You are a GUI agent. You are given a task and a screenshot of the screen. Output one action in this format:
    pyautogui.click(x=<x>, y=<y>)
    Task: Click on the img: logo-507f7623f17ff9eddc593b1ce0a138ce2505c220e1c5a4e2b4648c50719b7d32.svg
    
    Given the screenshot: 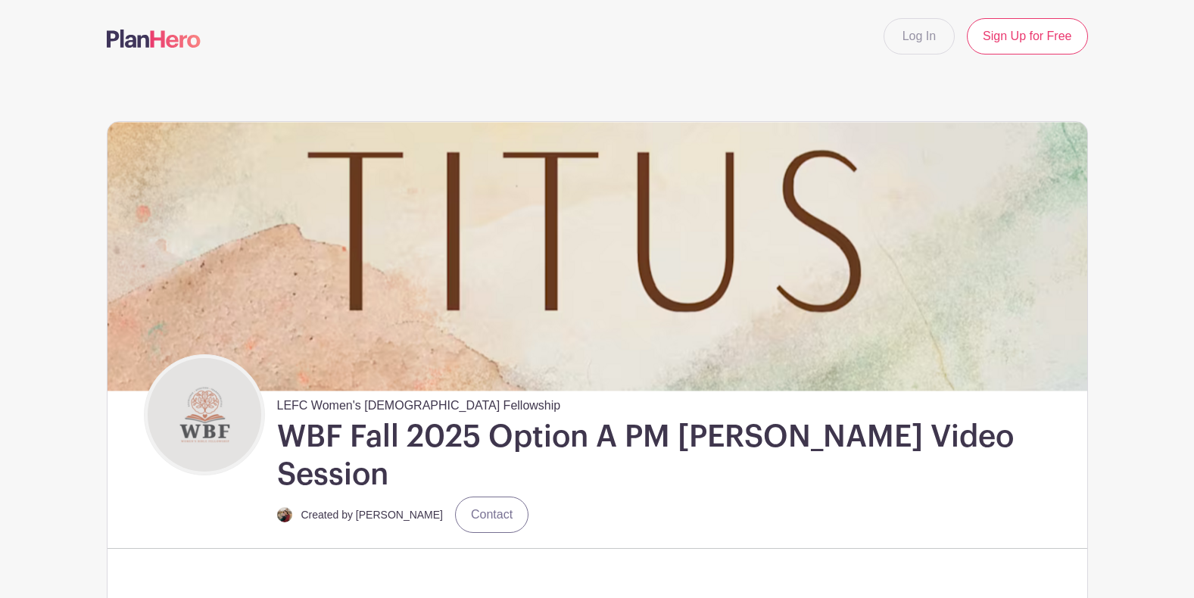 What is the action you would take?
    pyautogui.click(x=154, y=39)
    